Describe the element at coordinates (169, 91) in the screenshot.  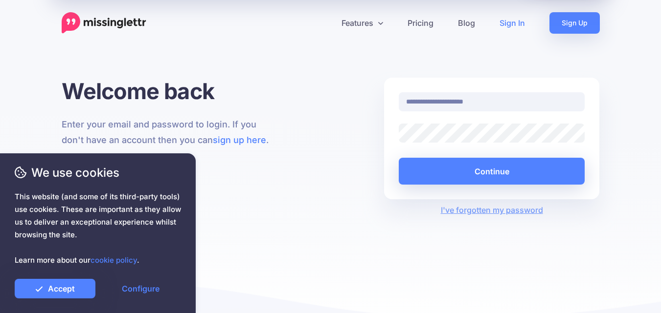
I see `h1: Welcome back` at that location.